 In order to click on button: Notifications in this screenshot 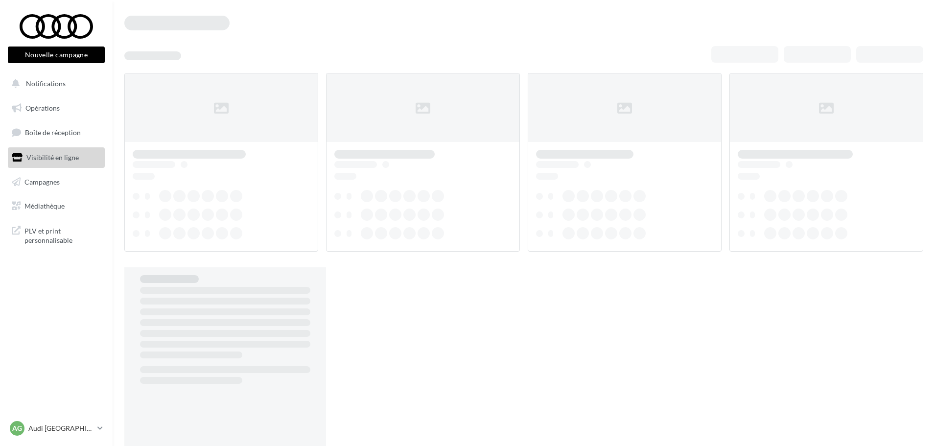, I will do `click(54, 84)`.